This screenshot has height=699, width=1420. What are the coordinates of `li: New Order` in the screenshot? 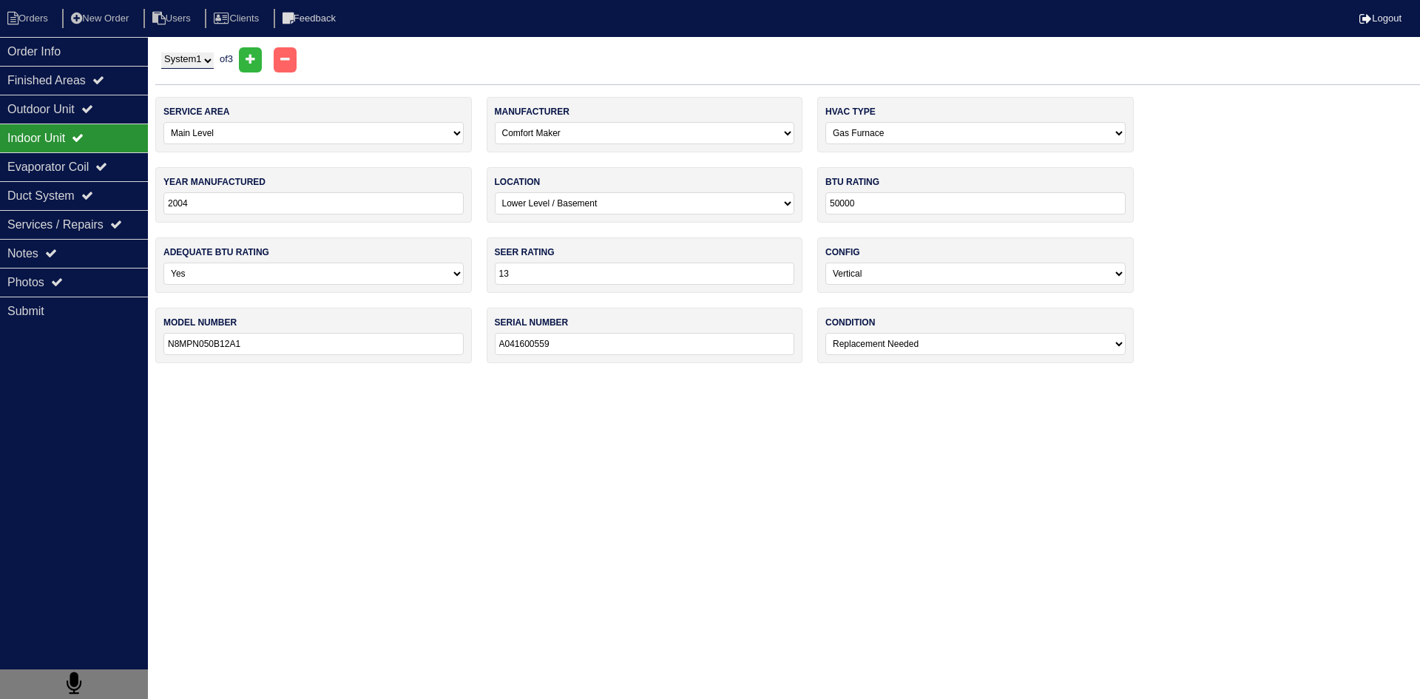 It's located at (101, 18).